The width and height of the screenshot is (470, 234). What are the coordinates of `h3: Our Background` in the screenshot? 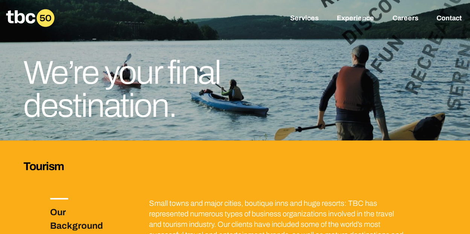 It's located at (86, 219).